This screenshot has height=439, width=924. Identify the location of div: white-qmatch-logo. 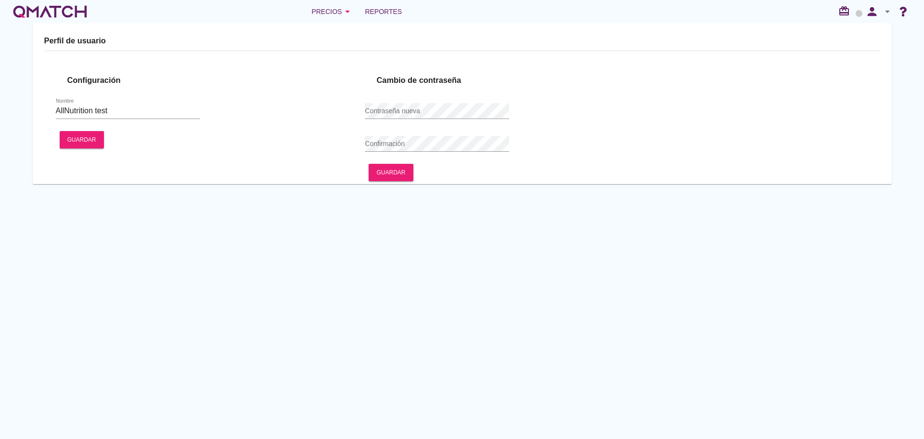
(50, 12).